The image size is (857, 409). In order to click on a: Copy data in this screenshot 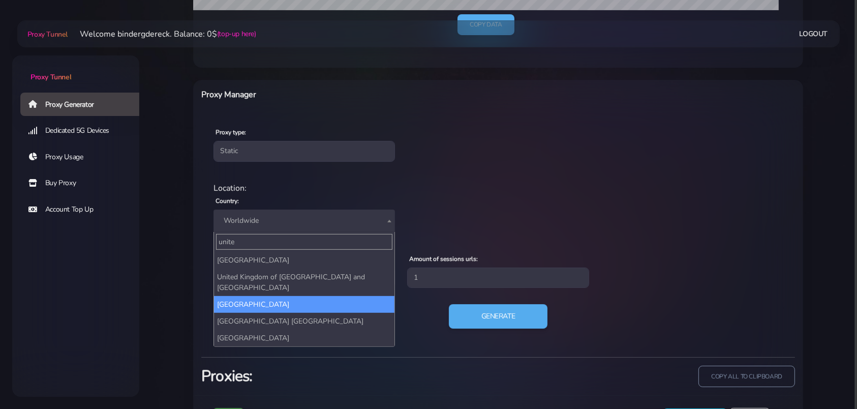, I will do `click(485, 24)`.